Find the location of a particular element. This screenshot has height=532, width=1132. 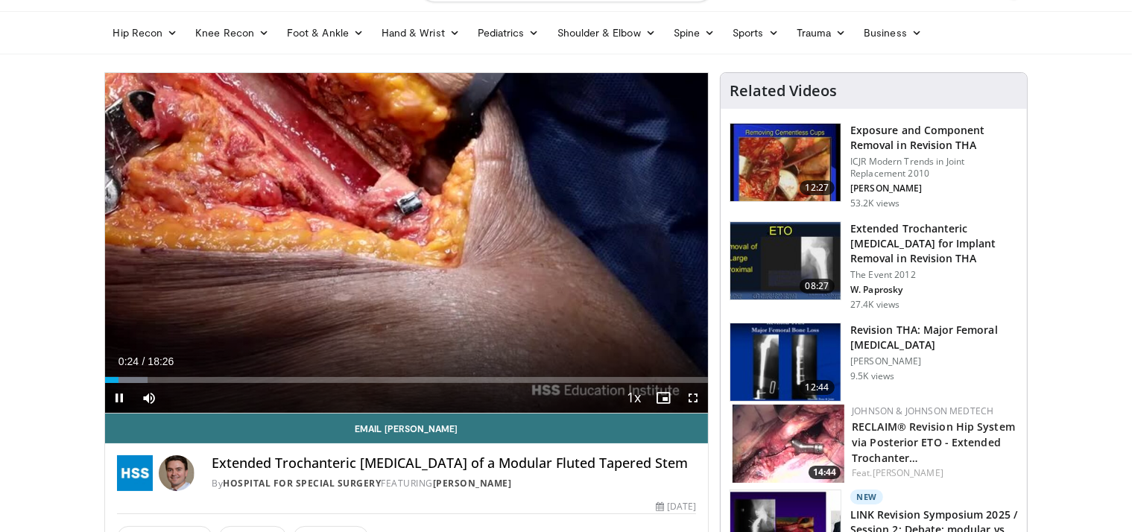

img: 297848_0003_1.png.150x105_q85_crop-smart_upscale.jpg is located at coordinates (785, 162).